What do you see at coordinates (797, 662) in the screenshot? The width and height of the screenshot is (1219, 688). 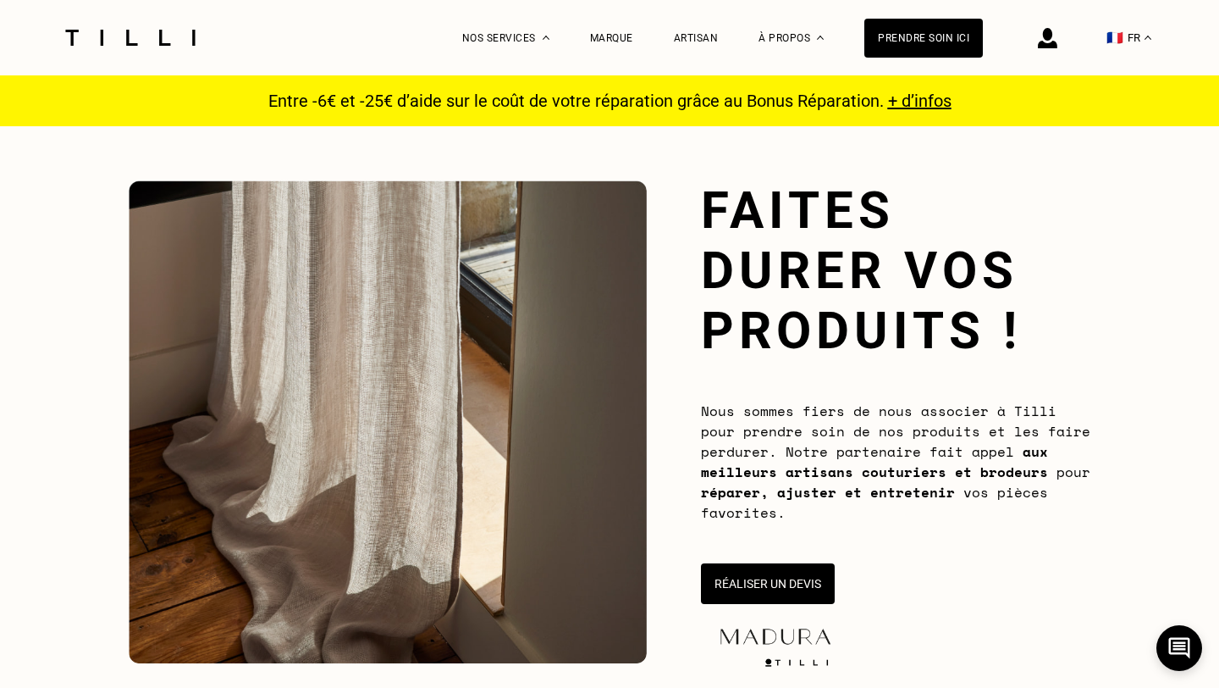 I see `img: logo Tilli` at bounding box center [797, 662].